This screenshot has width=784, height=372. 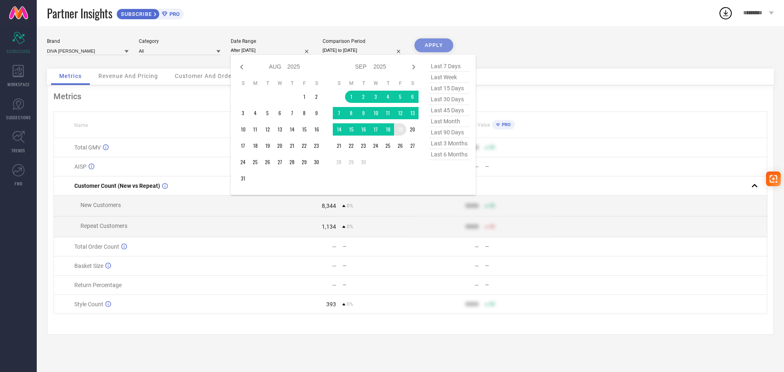 I want to click on td: Sun Aug 31 2025, so click(x=243, y=178).